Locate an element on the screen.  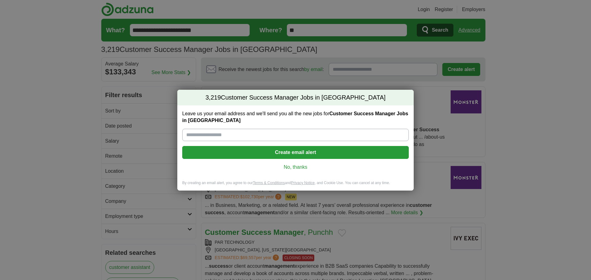
a: Terms & Conditions is located at coordinates (269, 183).